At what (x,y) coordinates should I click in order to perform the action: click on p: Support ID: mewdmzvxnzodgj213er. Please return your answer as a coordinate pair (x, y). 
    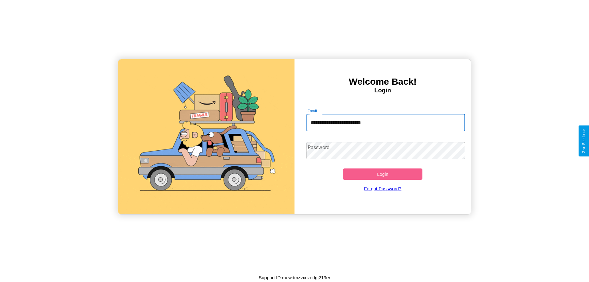
    Looking at the image, I should click on (294, 277).